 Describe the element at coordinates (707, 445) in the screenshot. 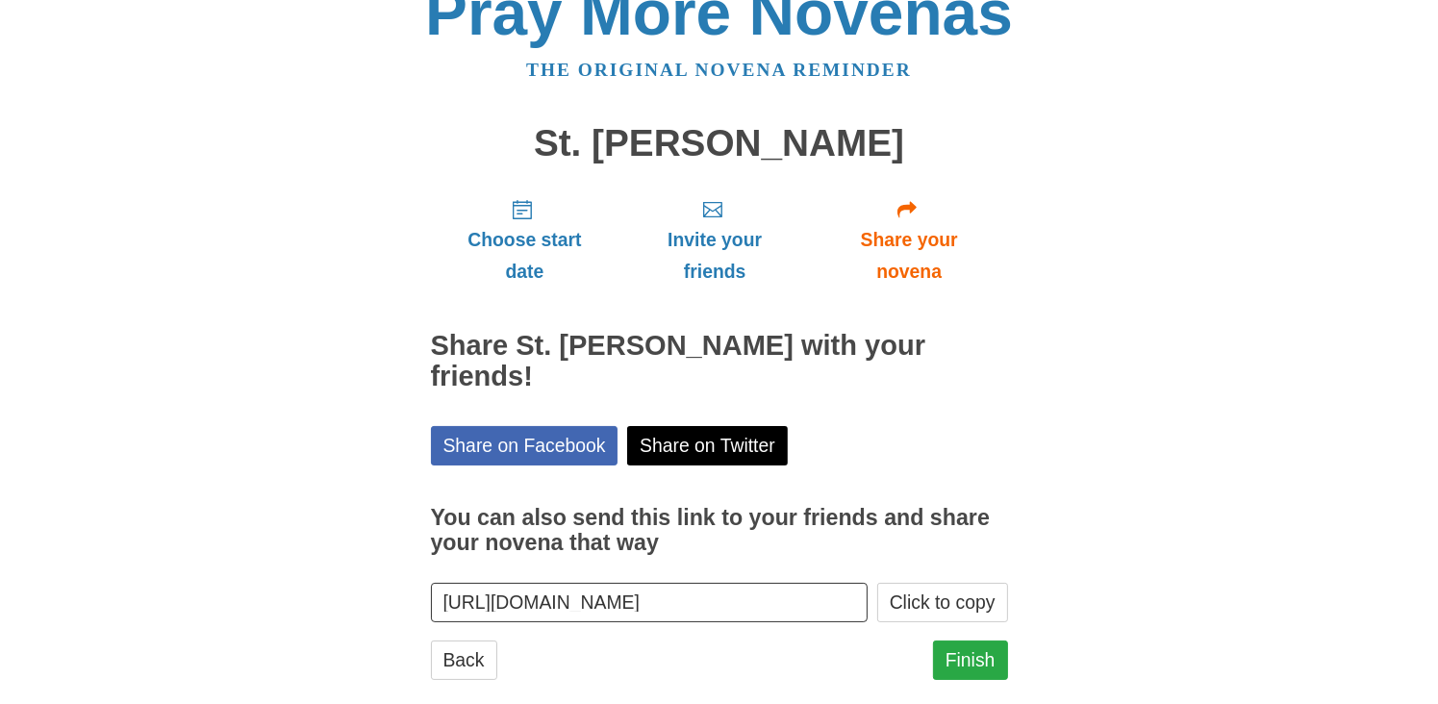

I see `a: Share on Twitter` at that location.